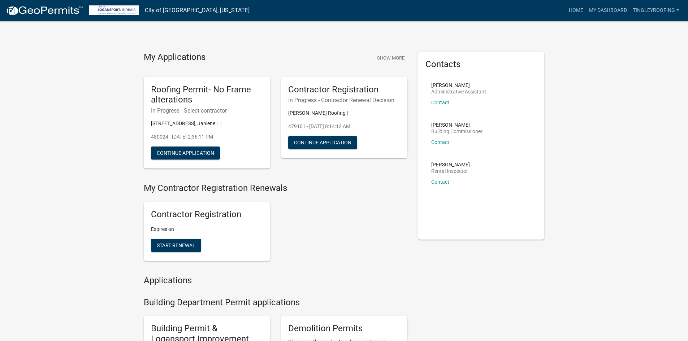 The image size is (688, 341). Describe the element at coordinates (176, 245) in the screenshot. I see `span: Start Renewal` at that location.